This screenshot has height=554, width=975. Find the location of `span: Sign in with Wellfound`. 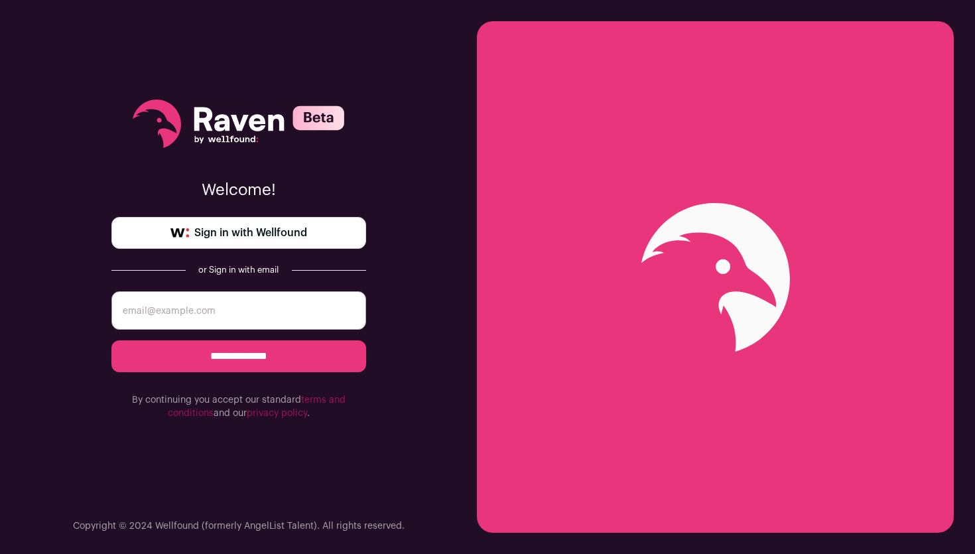

span: Sign in with Wellfound is located at coordinates (251, 233).